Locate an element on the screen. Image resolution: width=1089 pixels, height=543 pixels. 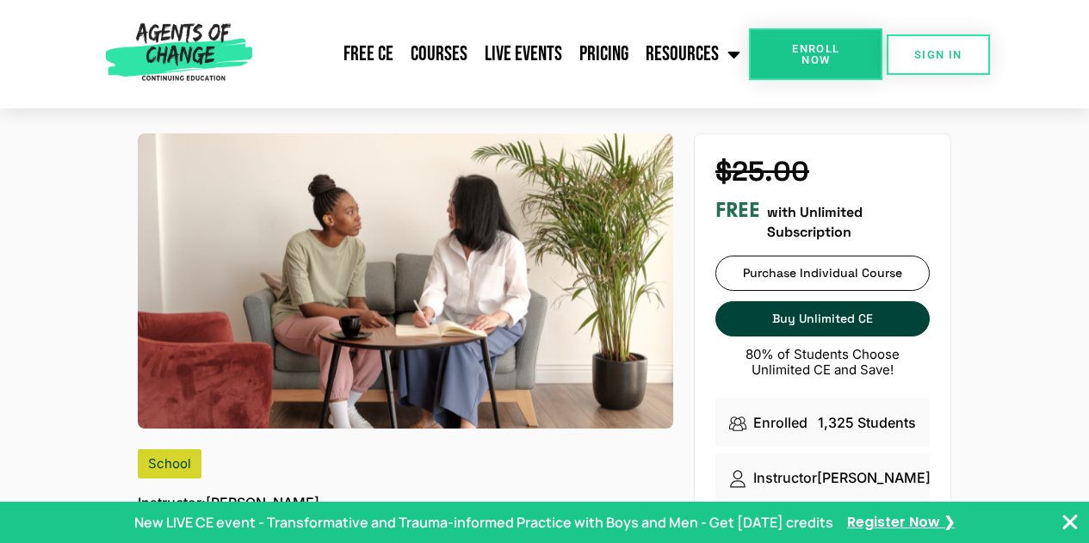
a: Register Now ❯ is located at coordinates (900, 523).